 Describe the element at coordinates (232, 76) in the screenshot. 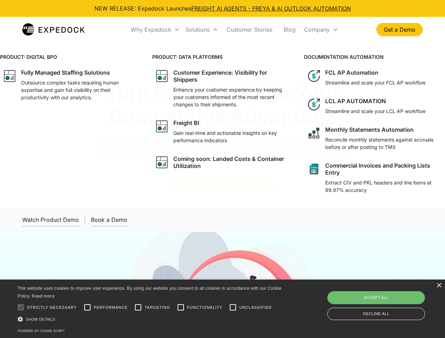

I see `div: Customer Experience: Visibility for Shippers` at that location.